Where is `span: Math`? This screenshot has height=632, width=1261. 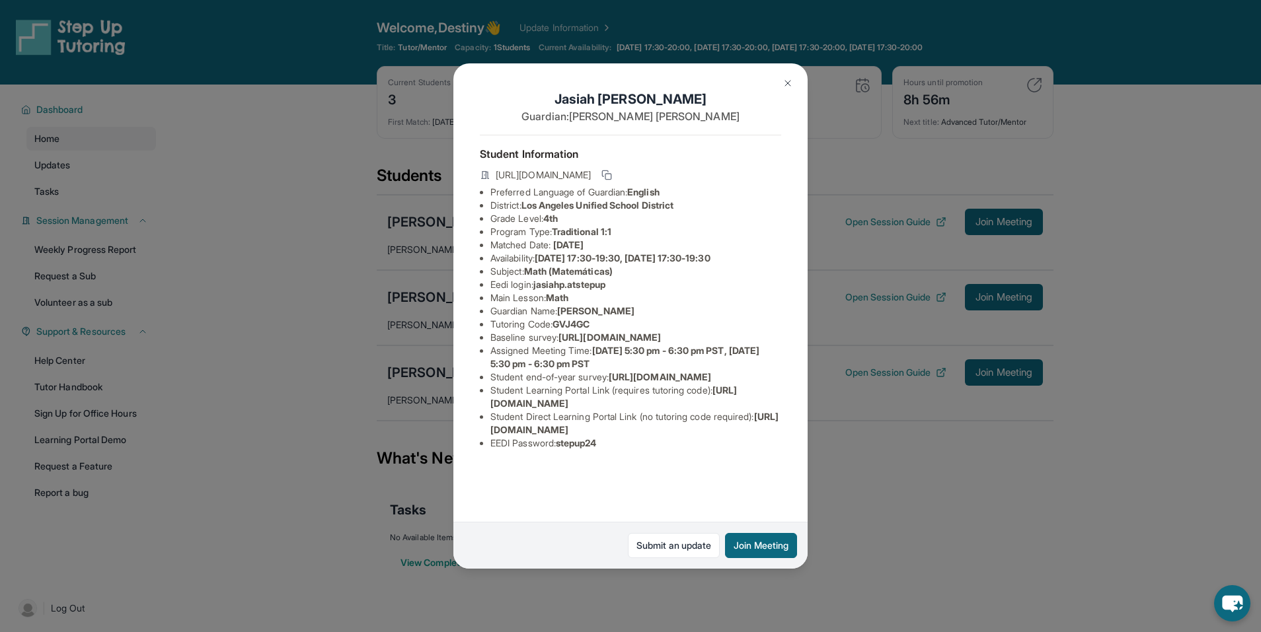
span: Math is located at coordinates (557, 297).